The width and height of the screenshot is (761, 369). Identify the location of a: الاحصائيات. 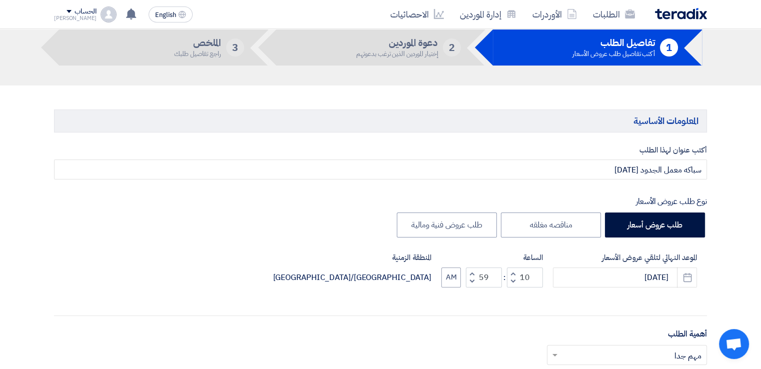
(417, 14).